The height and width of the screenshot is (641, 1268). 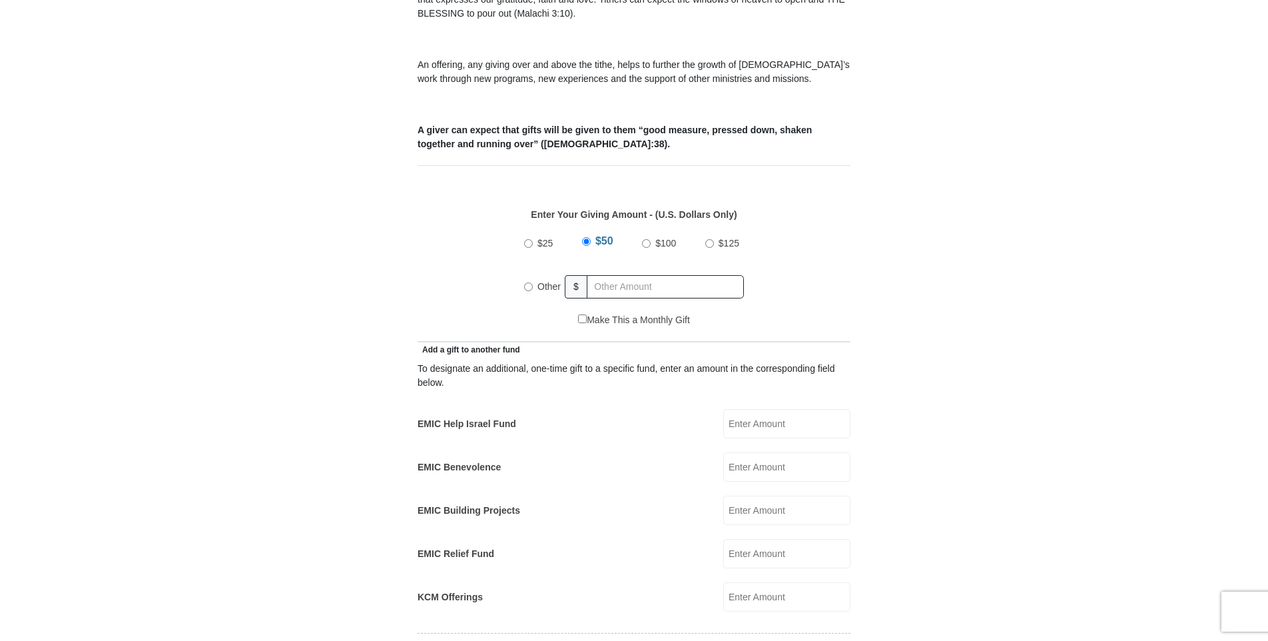 I want to click on span: $50, so click(x=604, y=240).